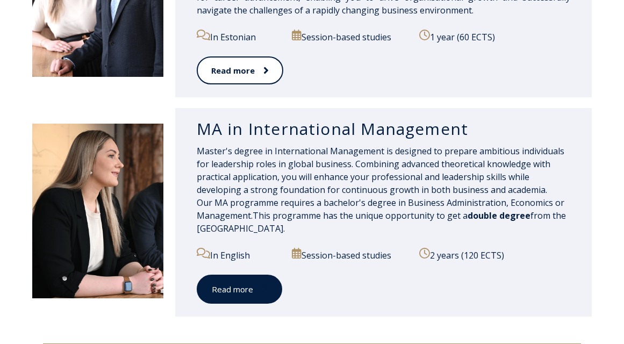 This screenshot has width=624, height=344. Describe the element at coordinates (380, 209) in the screenshot. I see `span: Our MA programme requires a bachelor's degree in Business Administration, Economics or Management.` at that location.